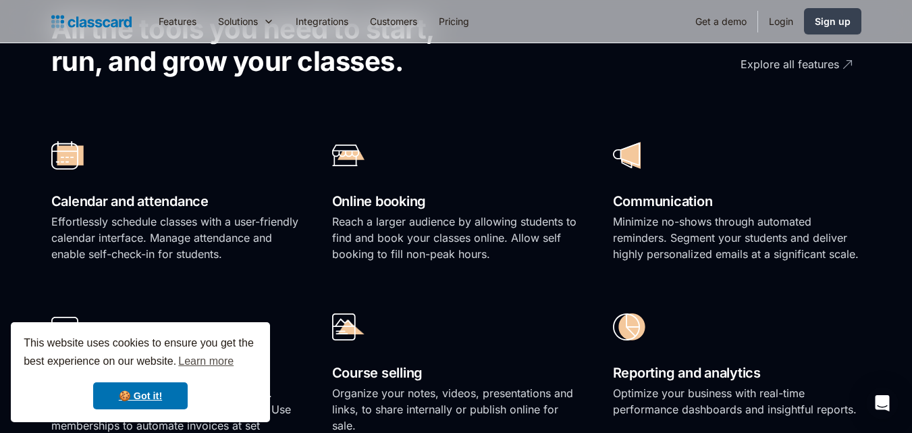  I want to click on a: Pricing, so click(454, 21).